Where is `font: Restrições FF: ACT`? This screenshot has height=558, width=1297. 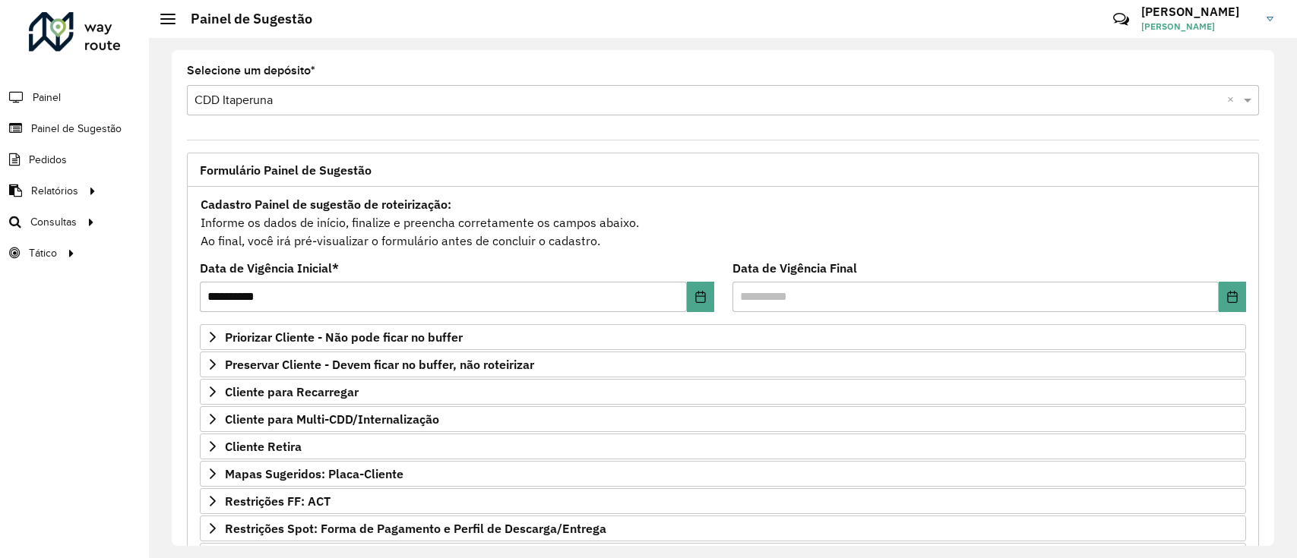
font: Restrições FF: ACT is located at coordinates (277, 501).